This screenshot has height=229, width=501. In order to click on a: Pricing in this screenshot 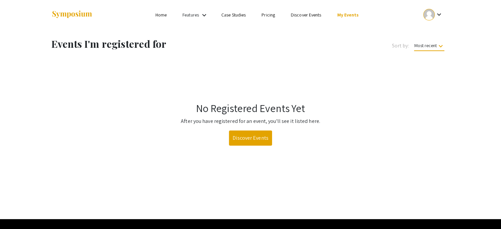, I will do `click(268, 15)`.